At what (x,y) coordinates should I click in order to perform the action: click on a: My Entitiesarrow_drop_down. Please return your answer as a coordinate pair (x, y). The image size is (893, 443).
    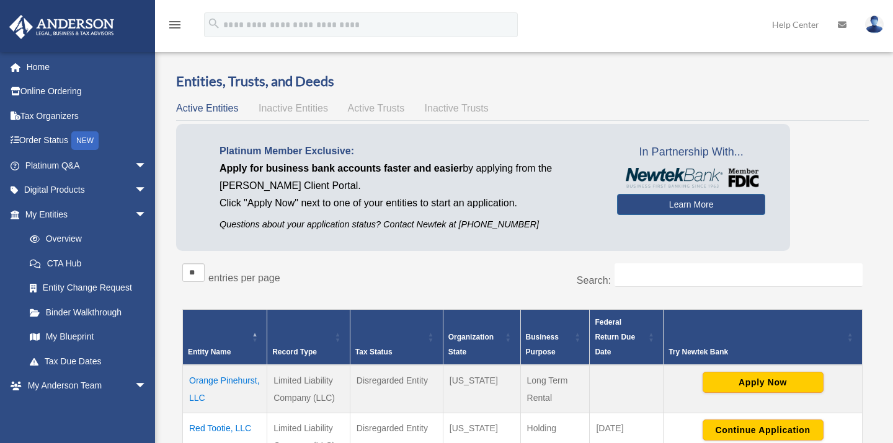
    Looking at the image, I should click on (84, 215).